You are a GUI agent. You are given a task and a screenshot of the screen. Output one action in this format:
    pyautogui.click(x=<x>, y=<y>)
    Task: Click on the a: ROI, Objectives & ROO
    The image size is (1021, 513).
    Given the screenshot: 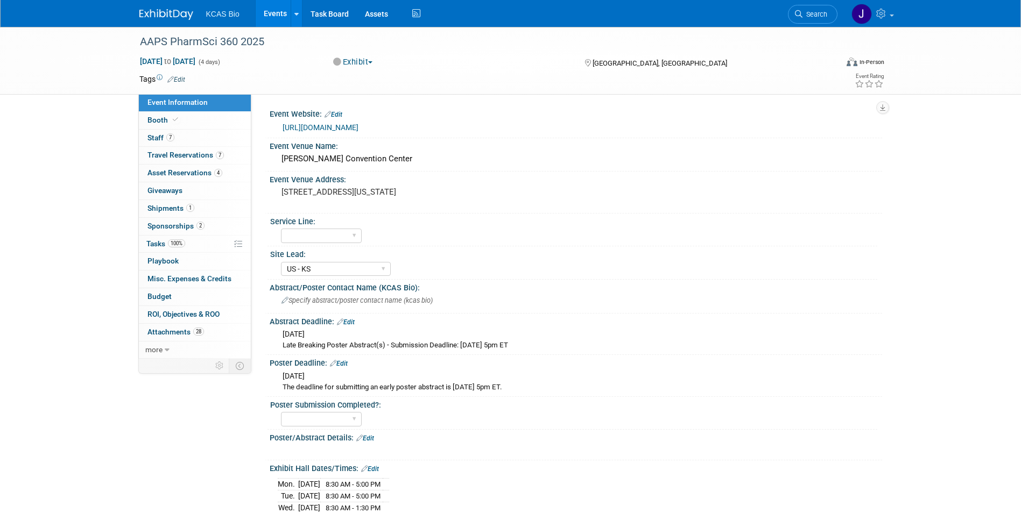 What is the action you would take?
    pyautogui.click(x=195, y=315)
    